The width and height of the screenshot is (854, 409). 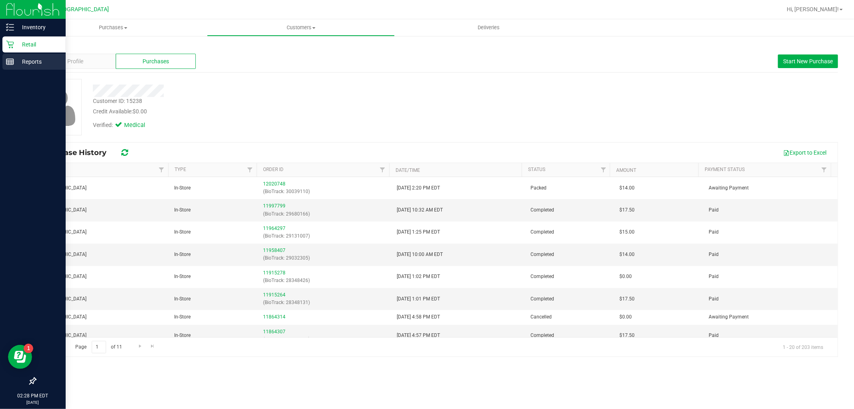 I want to click on inline-svg: Retail, so click(x=10, y=44).